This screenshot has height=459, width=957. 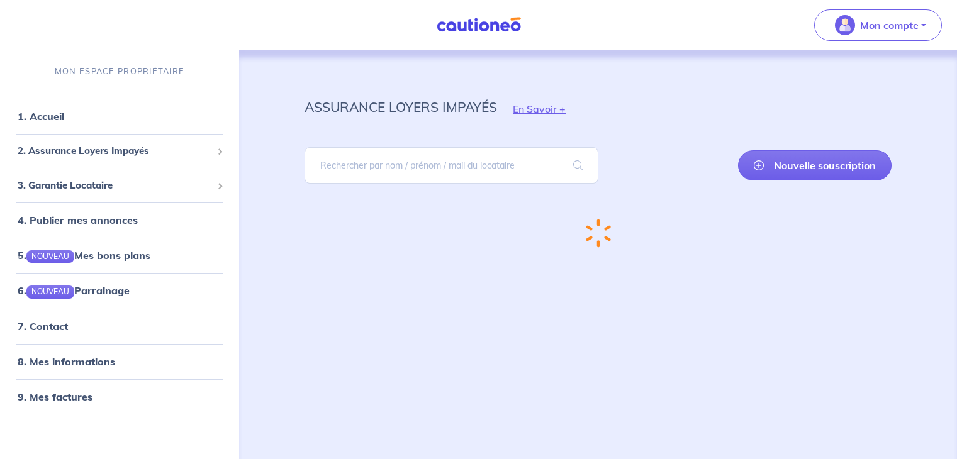 What do you see at coordinates (479, 25) in the screenshot?
I see `img: Cautioneo` at bounding box center [479, 25].